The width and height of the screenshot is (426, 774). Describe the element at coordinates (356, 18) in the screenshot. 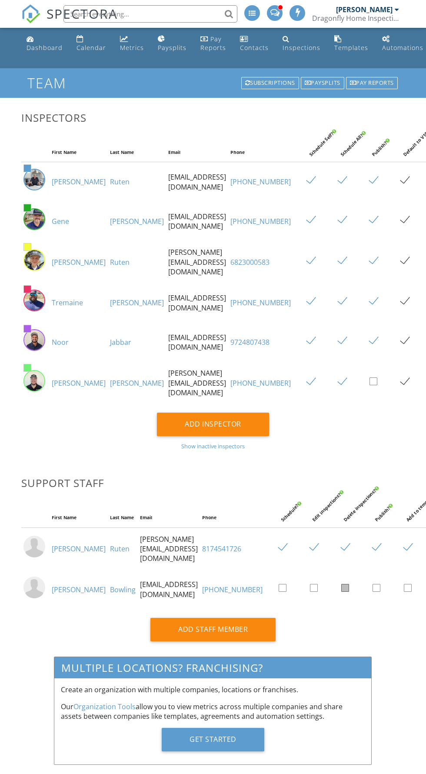

I see `div: Dragonfly Home Inspections` at that location.